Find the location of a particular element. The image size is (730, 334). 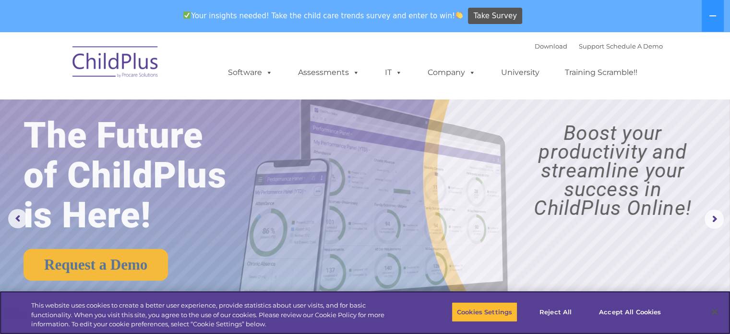

span: Last name is located at coordinates (148, 67).